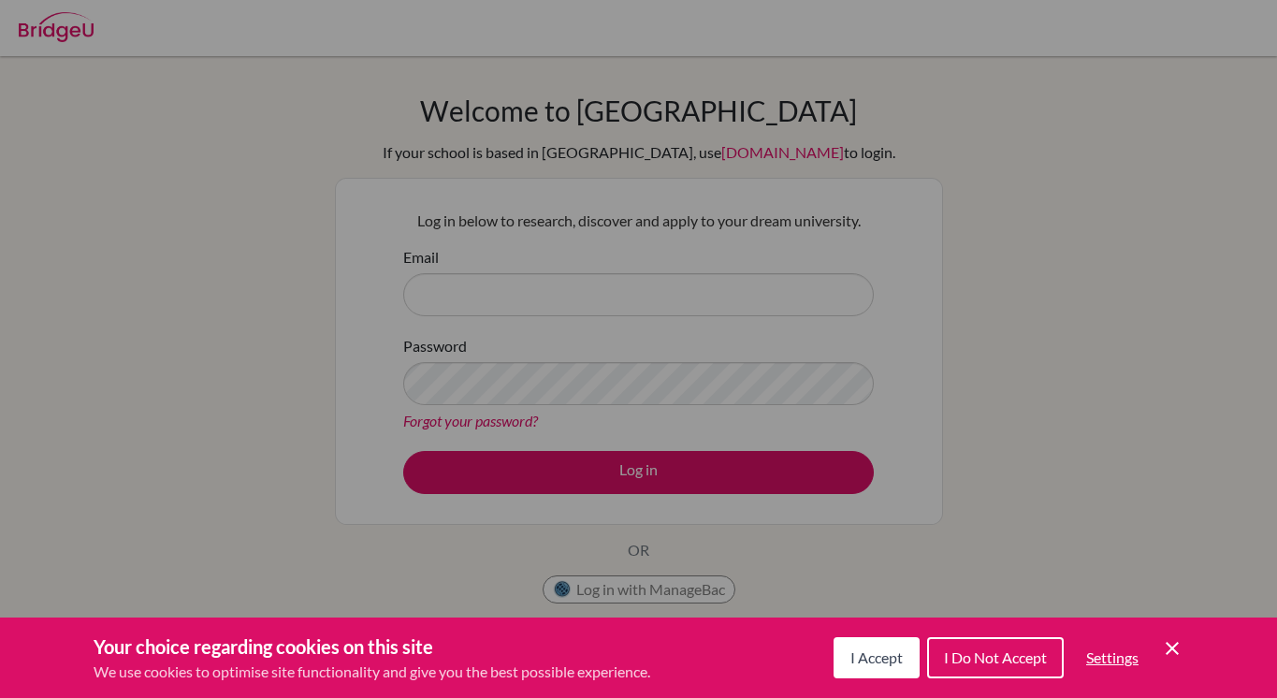 The height and width of the screenshot is (698, 1277). What do you see at coordinates (995, 657) in the screenshot?
I see `span: I Do Not Accept` at bounding box center [995, 657].